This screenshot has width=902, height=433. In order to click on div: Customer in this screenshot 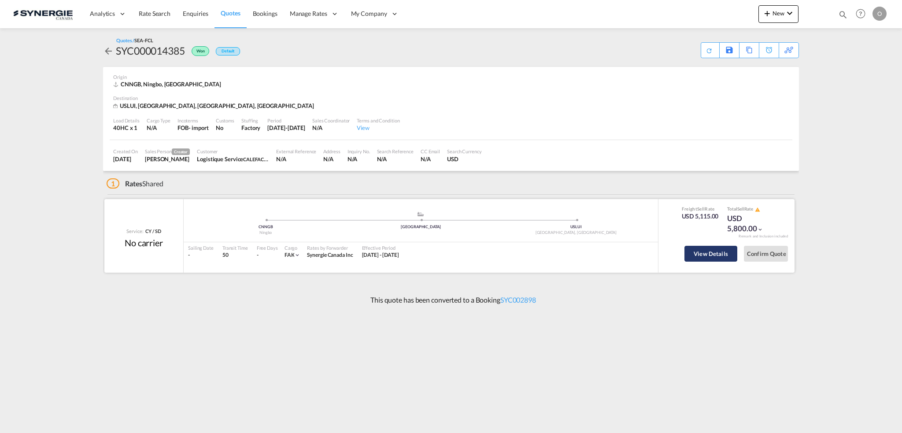, I will do `click(233, 151)`.